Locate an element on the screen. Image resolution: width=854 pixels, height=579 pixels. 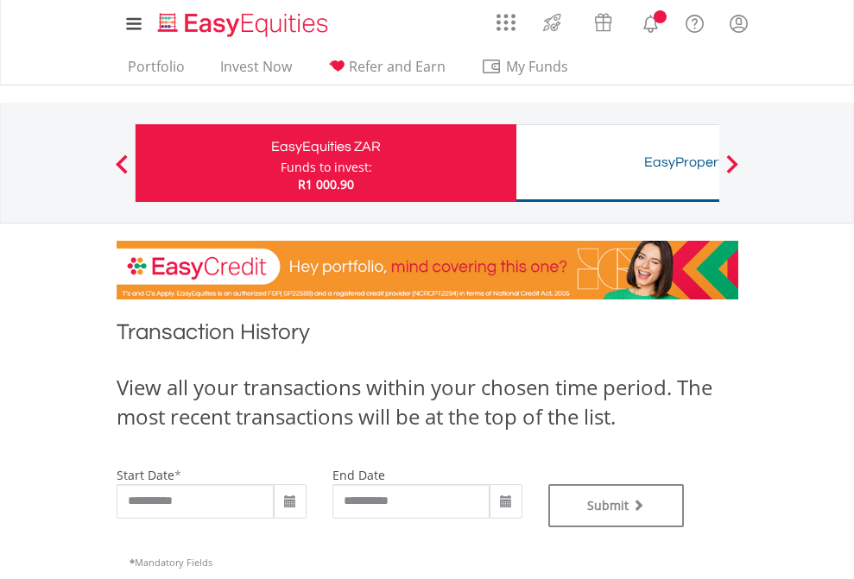
img: EasyEquities_Logo.png is located at coordinates (244, 24).